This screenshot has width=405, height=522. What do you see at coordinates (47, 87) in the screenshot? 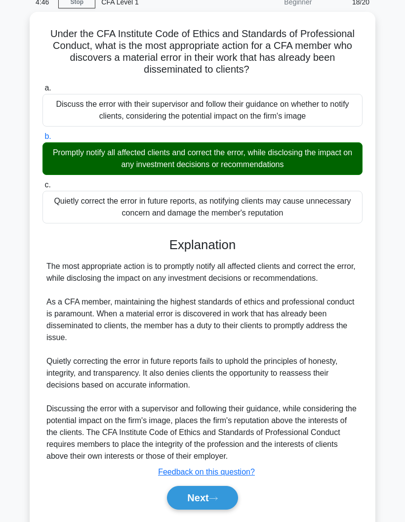
I see `span: a.` at bounding box center [47, 87].